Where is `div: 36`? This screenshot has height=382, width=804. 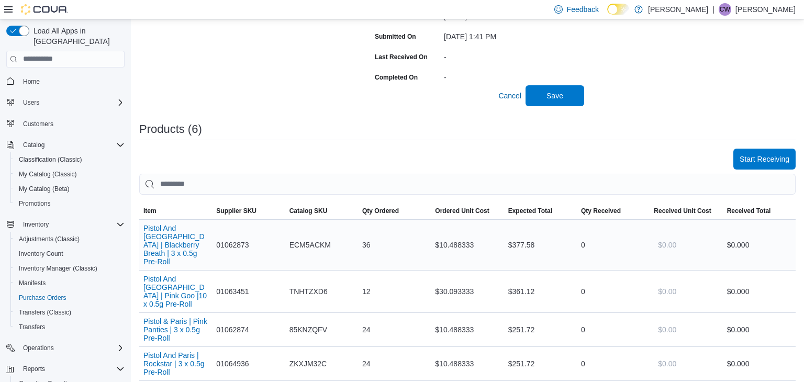
div: 36 is located at coordinates (394, 245).